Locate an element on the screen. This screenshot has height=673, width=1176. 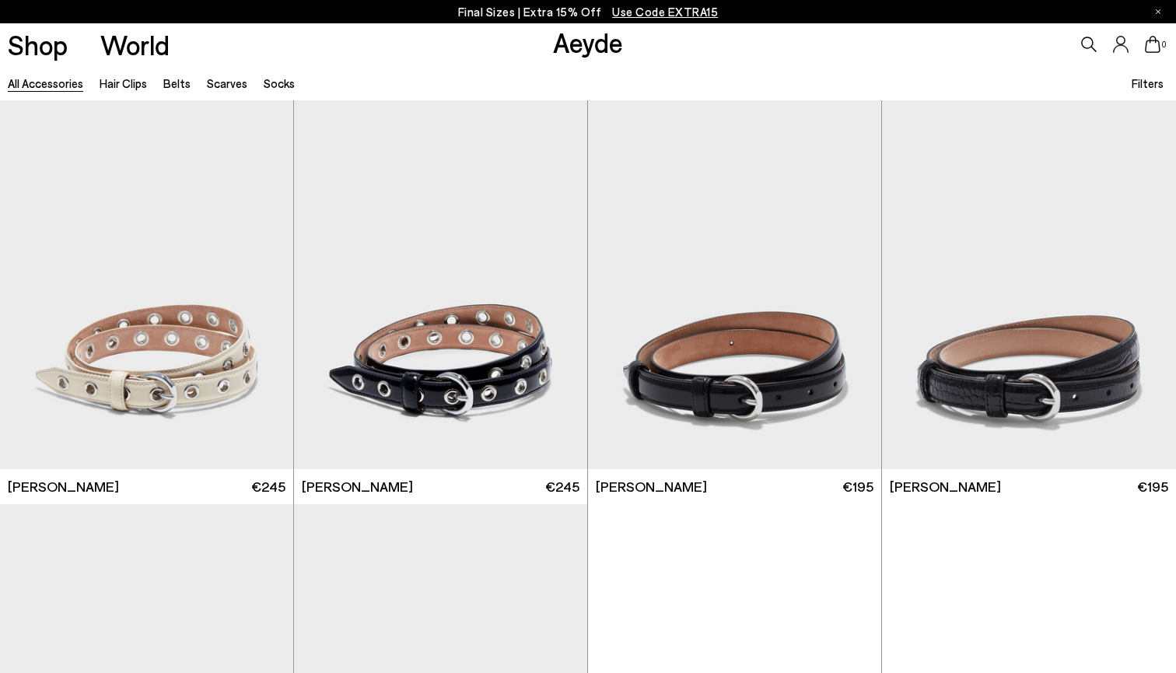
a: World is located at coordinates (135, 44).